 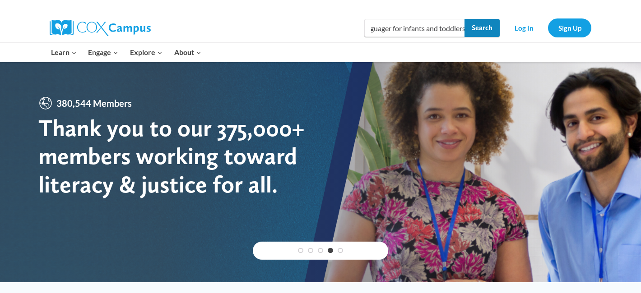 I want to click on a: 1, so click(x=301, y=251).